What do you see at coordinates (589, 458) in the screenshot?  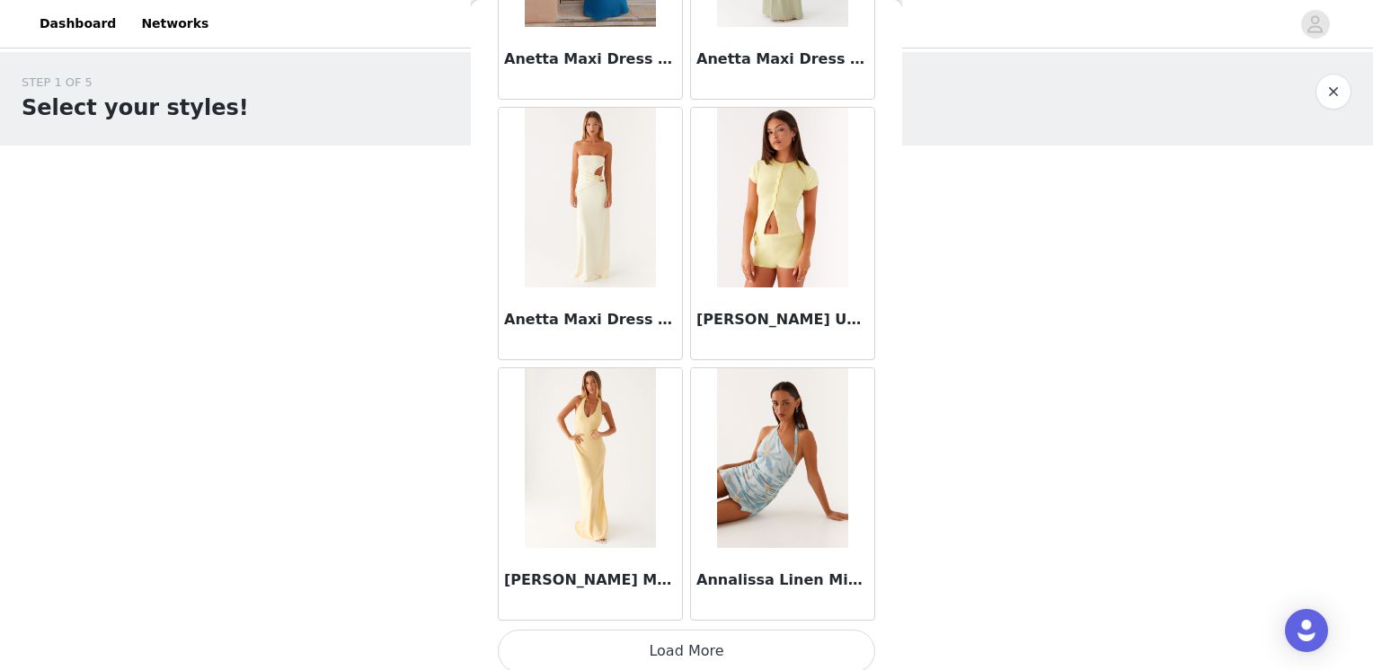 I see `img: Angie Maxi Dress - Yellow` at bounding box center [589, 458].